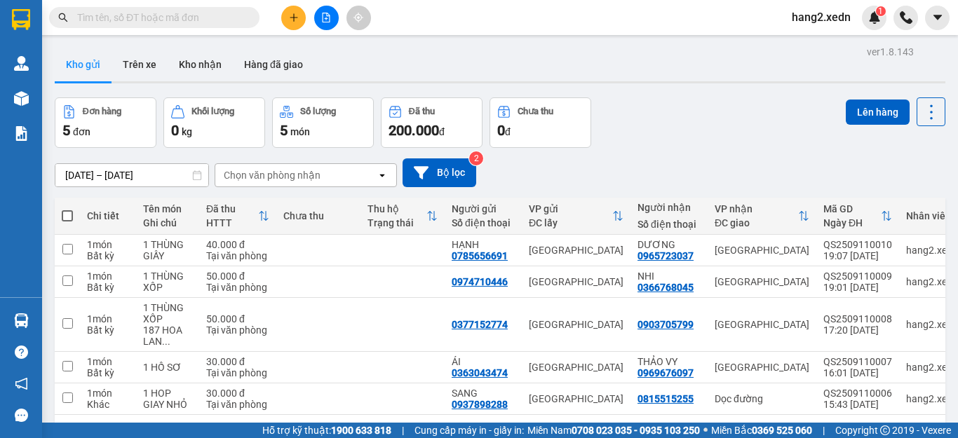 The image size is (958, 438). What do you see at coordinates (300, 132) in the screenshot?
I see `span: món` at bounding box center [300, 132].